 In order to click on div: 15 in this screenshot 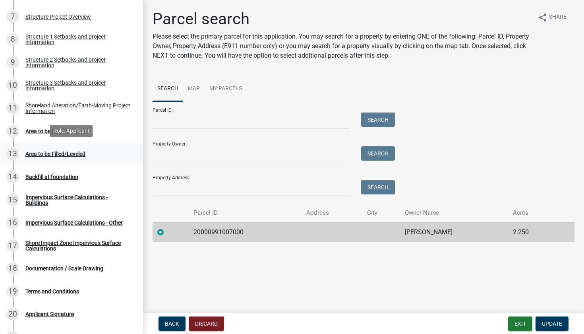, I will do `click(13, 200)`.